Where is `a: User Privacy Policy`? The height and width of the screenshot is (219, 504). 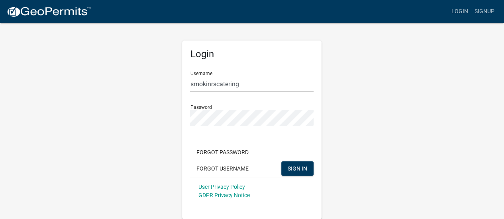
a: User Privacy Policy is located at coordinates (221, 187).